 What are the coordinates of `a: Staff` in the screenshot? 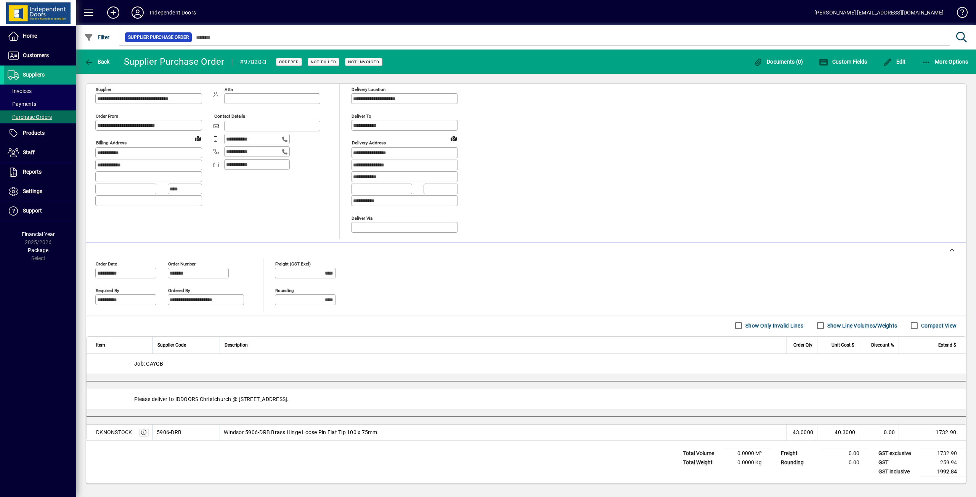 It's located at (40, 153).